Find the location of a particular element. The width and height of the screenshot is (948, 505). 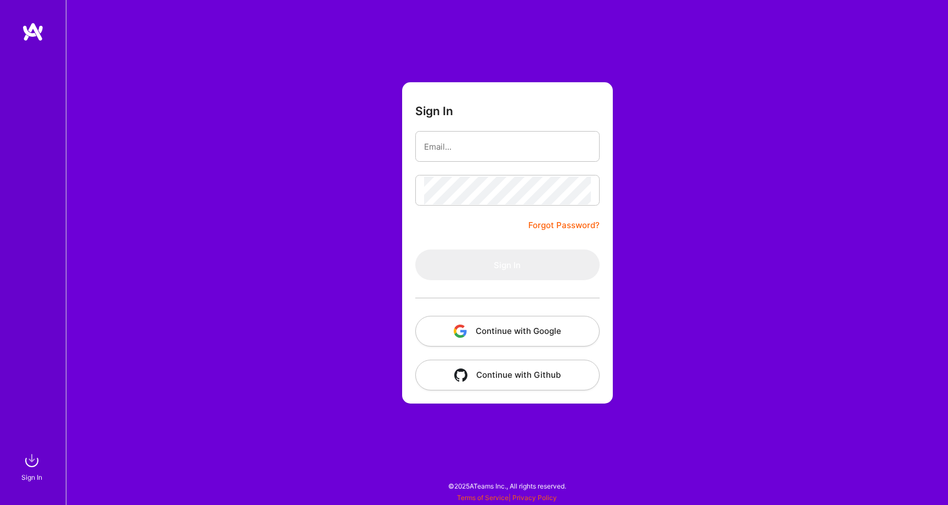

a: Terms of Service is located at coordinates (483, 498).